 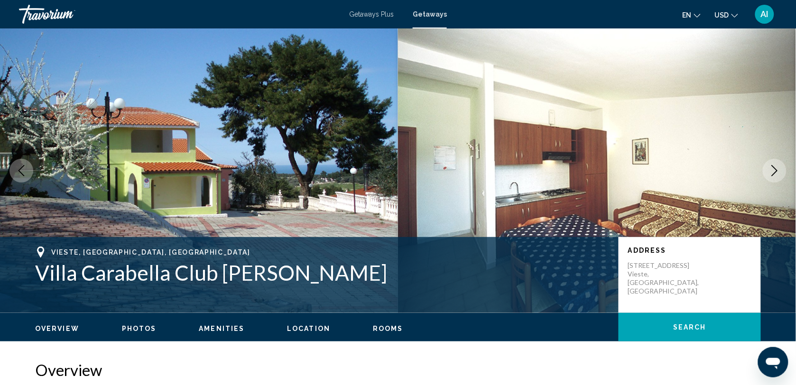 What do you see at coordinates (222, 329) in the screenshot?
I see `button: Amenities` at bounding box center [222, 329].